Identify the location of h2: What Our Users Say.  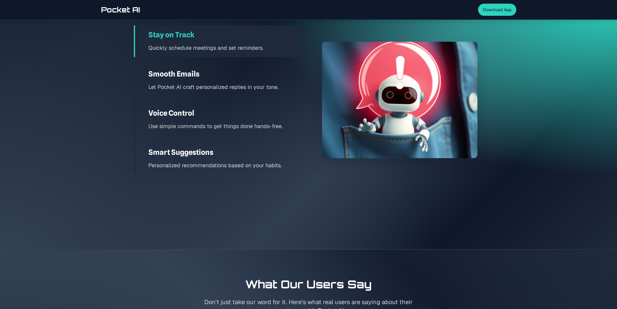
(309, 284).